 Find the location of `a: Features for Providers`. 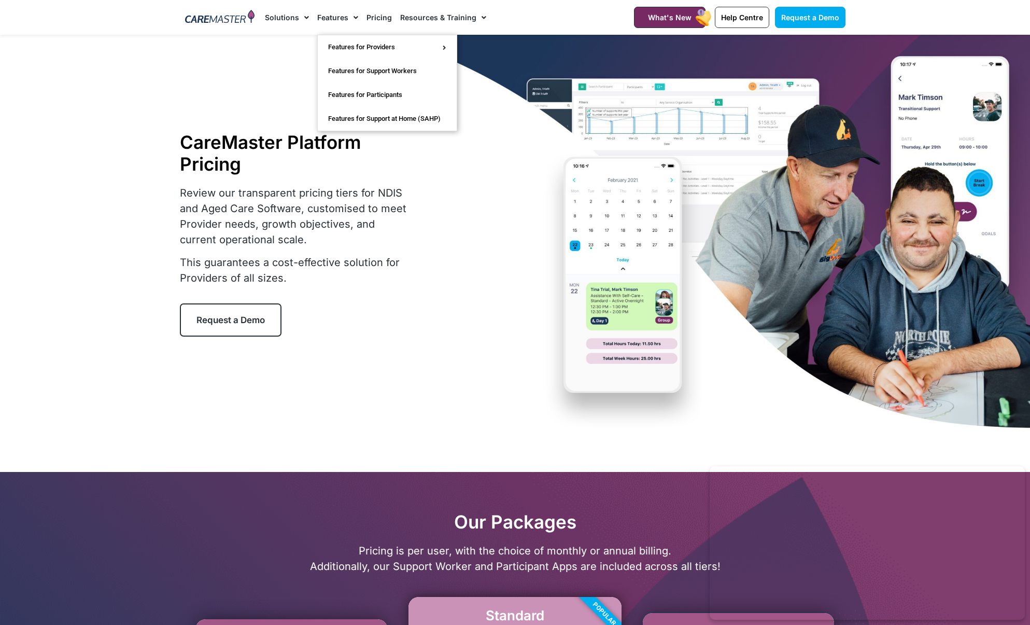

a: Features for Providers is located at coordinates (387, 47).